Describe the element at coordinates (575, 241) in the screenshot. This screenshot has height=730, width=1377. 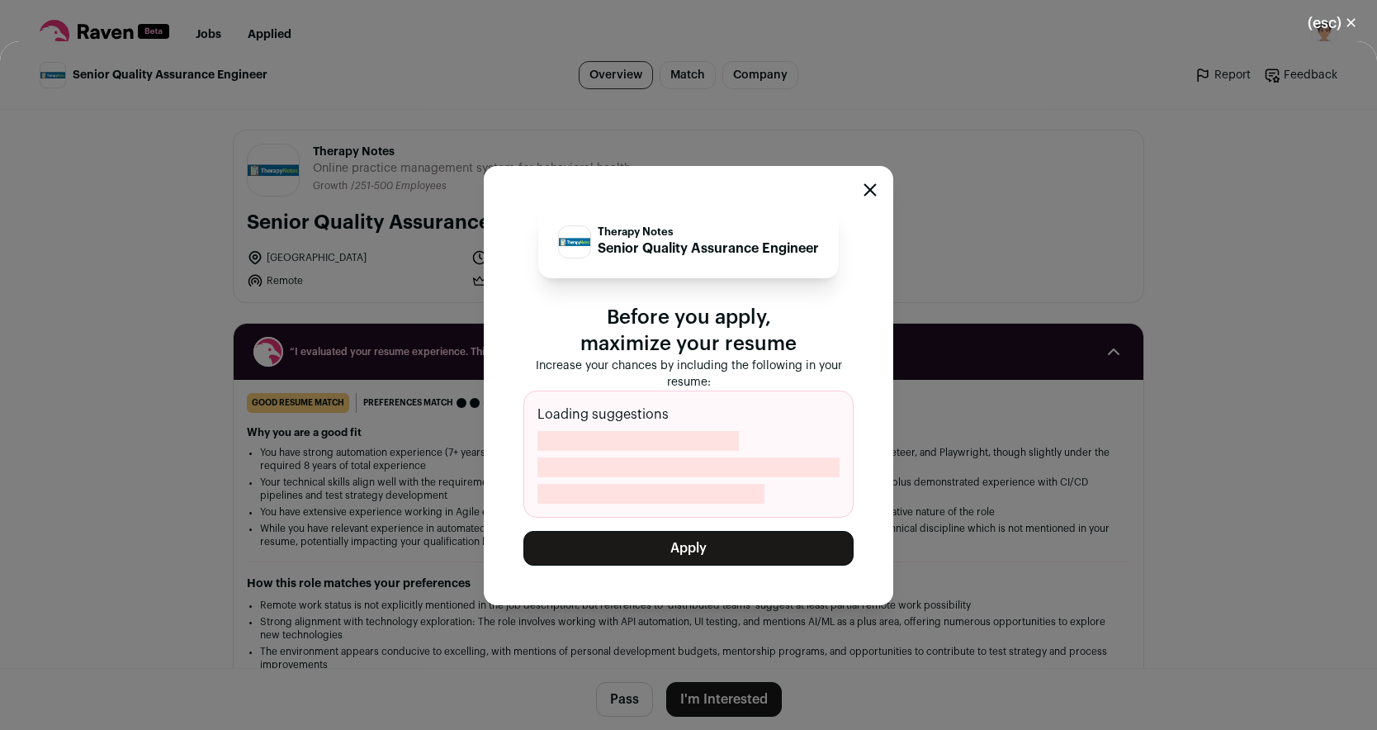
I see `img: 76c149b48b399cac36ef50eb660ddb41dd3f46db1ea7ba3600ed4e9d6a214074.jpg` at that location.